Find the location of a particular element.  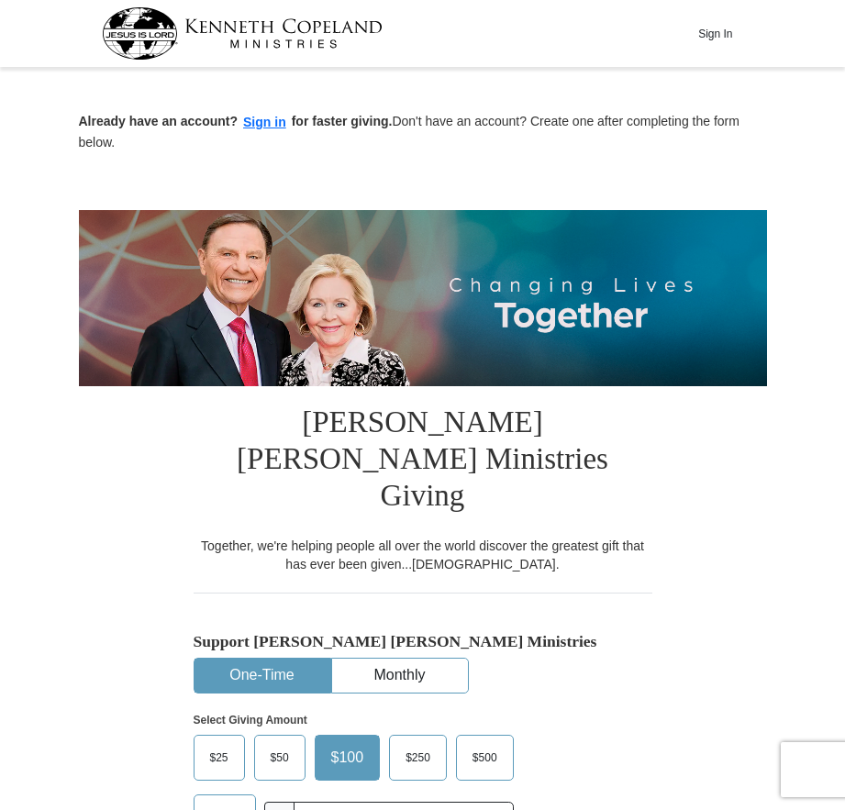

p: Don't have an account? Create one after completing the form below. is located at coordinates (423, 131).